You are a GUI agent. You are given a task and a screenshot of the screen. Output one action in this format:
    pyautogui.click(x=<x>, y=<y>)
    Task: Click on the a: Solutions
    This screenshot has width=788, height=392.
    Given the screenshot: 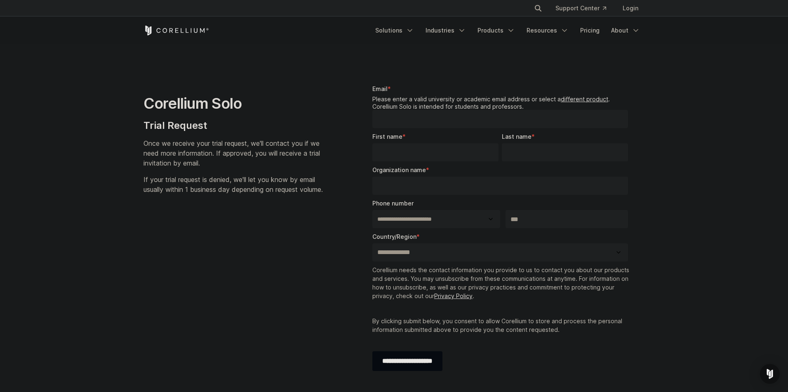 What is the action you would take?
    pyautogui.click(x=394, y=30)
    